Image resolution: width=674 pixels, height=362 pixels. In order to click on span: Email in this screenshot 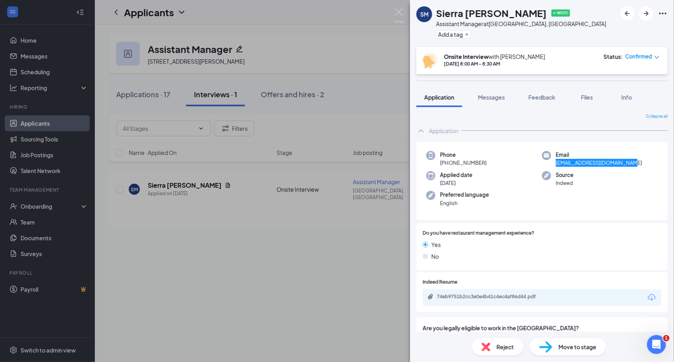, I will do `click(599, 155)`.